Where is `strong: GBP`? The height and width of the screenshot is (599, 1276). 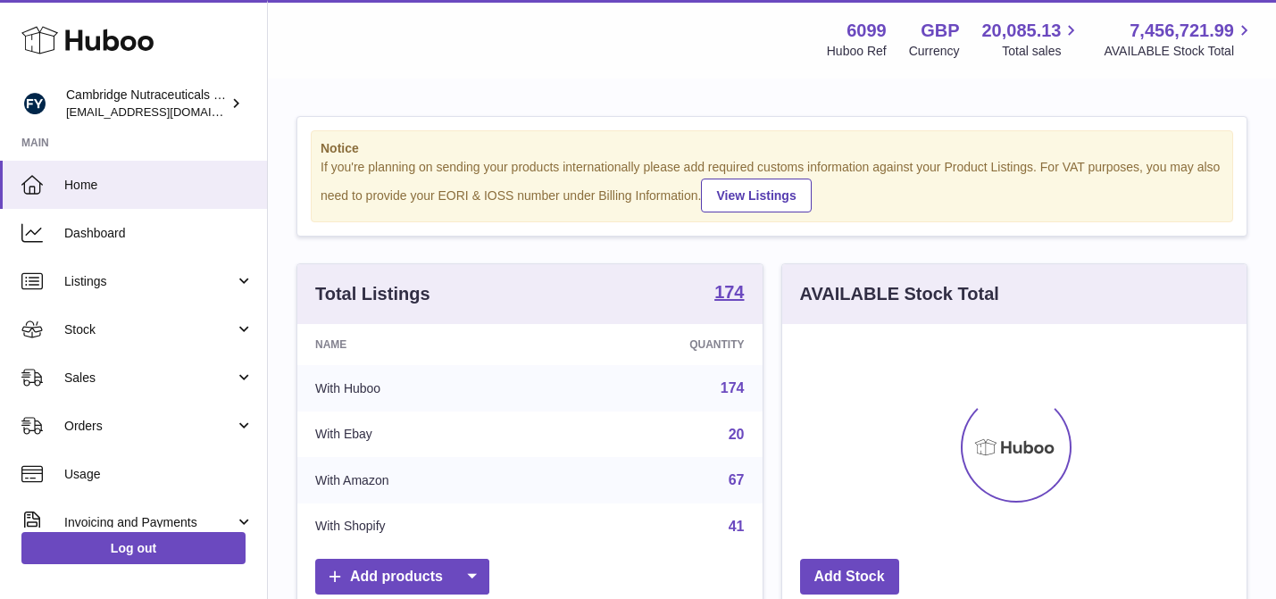
strong: GBP is located at coordinates (940, 30).